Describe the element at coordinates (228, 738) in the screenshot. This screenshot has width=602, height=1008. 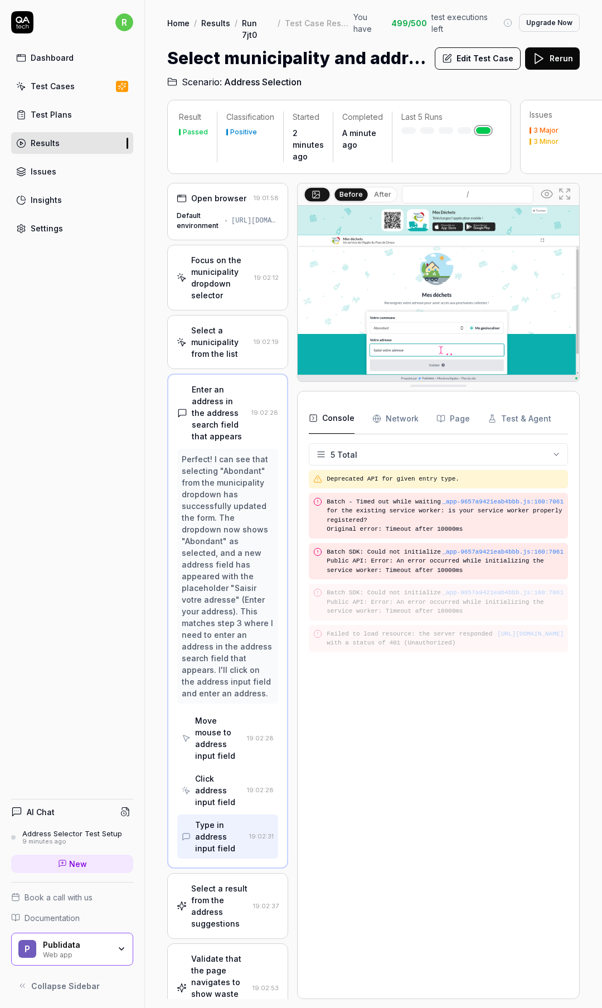
I see `button: Move mouse to address input field19:02:28` at that location.